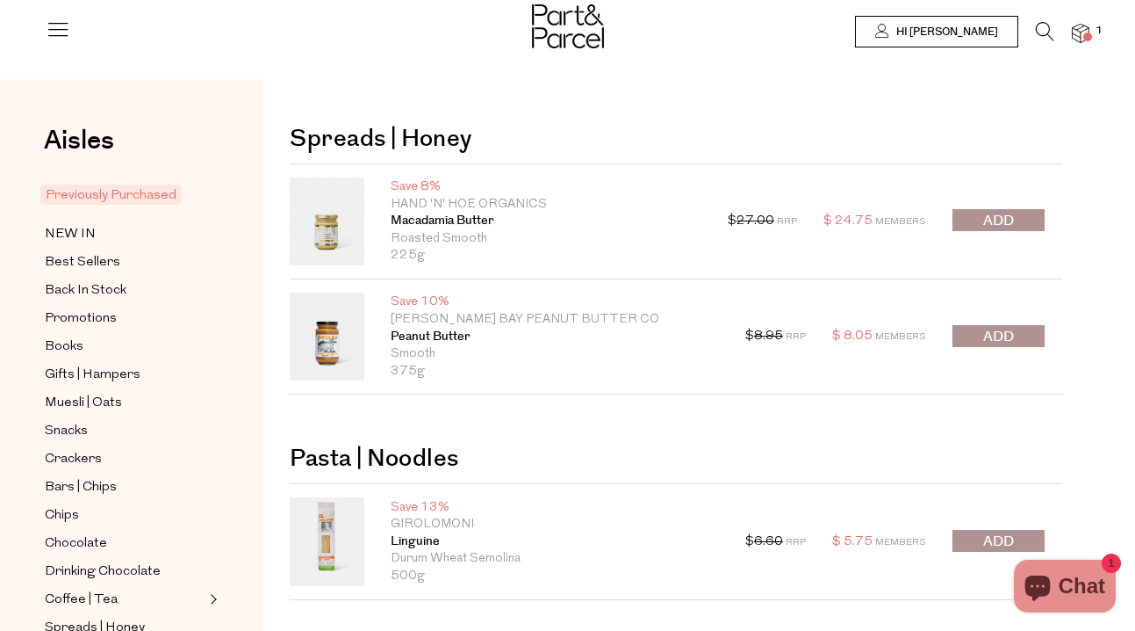 Image resolution: width=1135 pixels, height=631 pixels. What do you see at coordinates (858, 541) in the screenshot?
I see `span: 5.75` at bounding box center [858, 541].